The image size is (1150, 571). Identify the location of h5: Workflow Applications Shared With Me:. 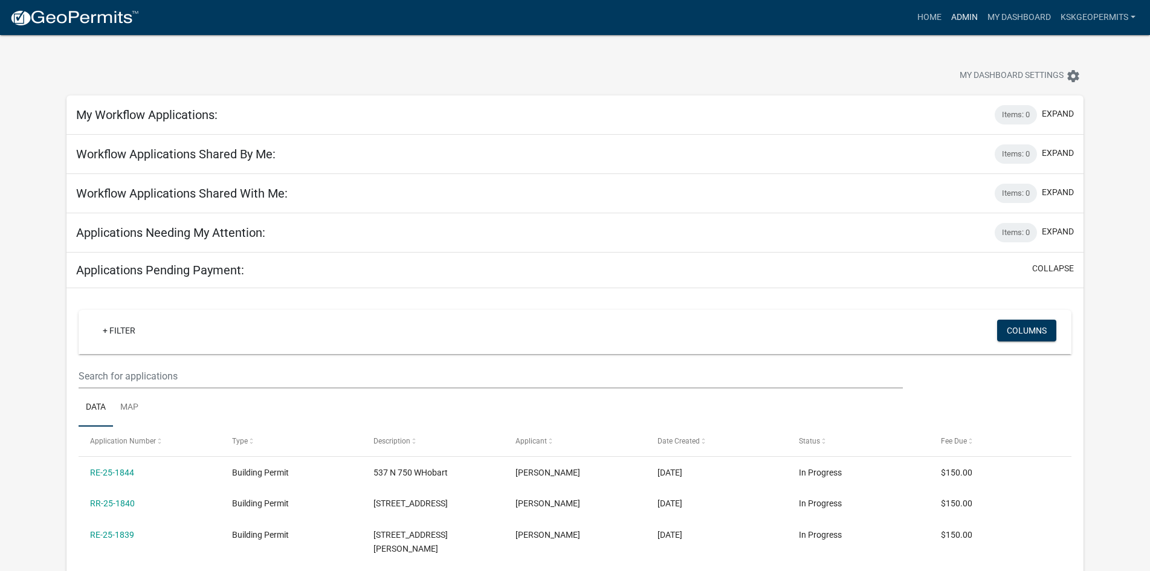
(182, 193).